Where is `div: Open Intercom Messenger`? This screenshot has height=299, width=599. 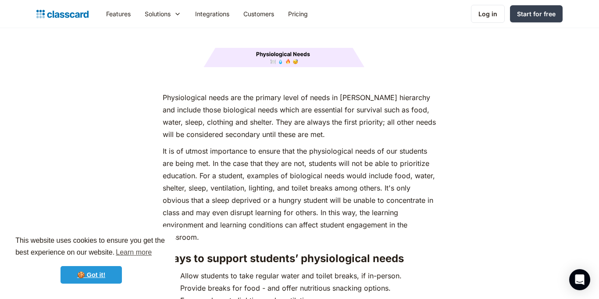 div: Open Intercom Messenger is located at coordinates (580, 279).